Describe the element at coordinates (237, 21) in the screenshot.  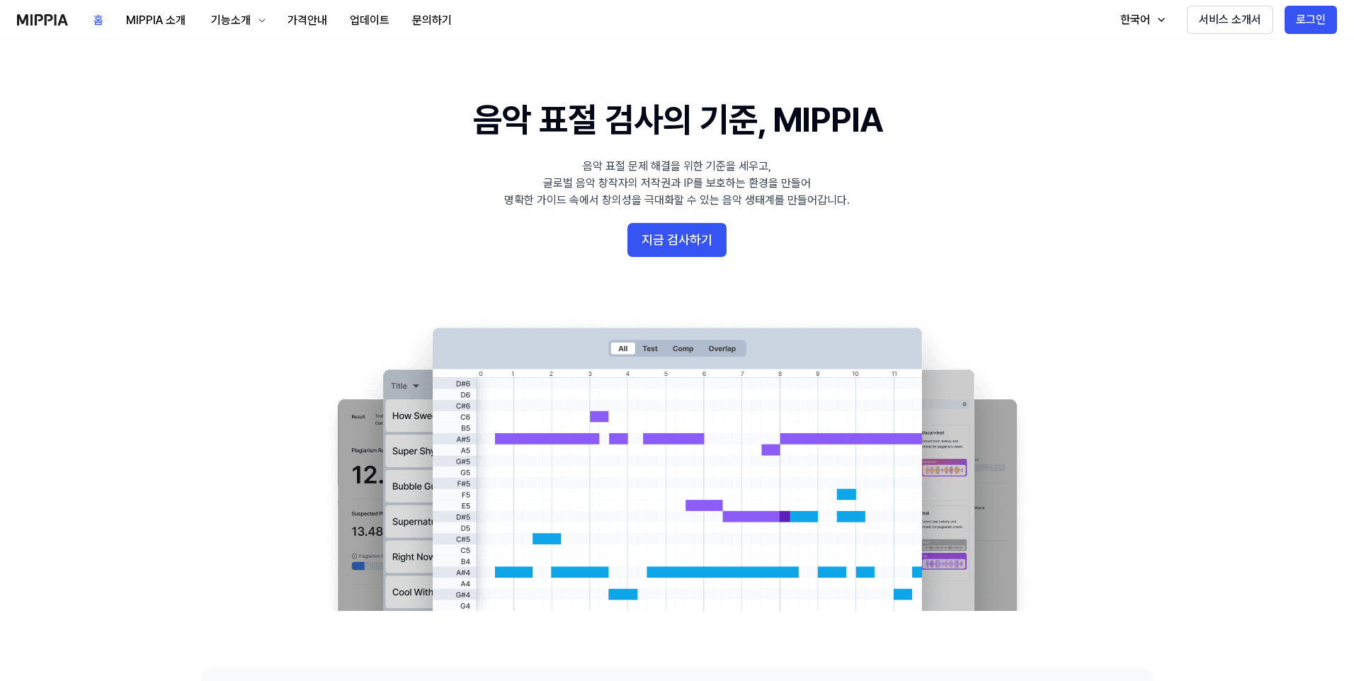
I see `button: 기능소개` at that location.